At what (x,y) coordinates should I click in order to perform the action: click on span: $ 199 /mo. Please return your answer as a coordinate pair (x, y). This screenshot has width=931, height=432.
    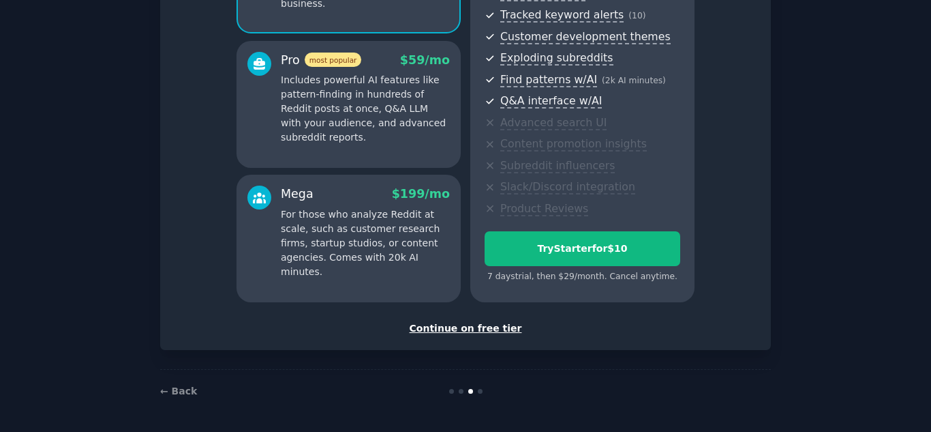
    Looking at the image, I should click on (421, 194).